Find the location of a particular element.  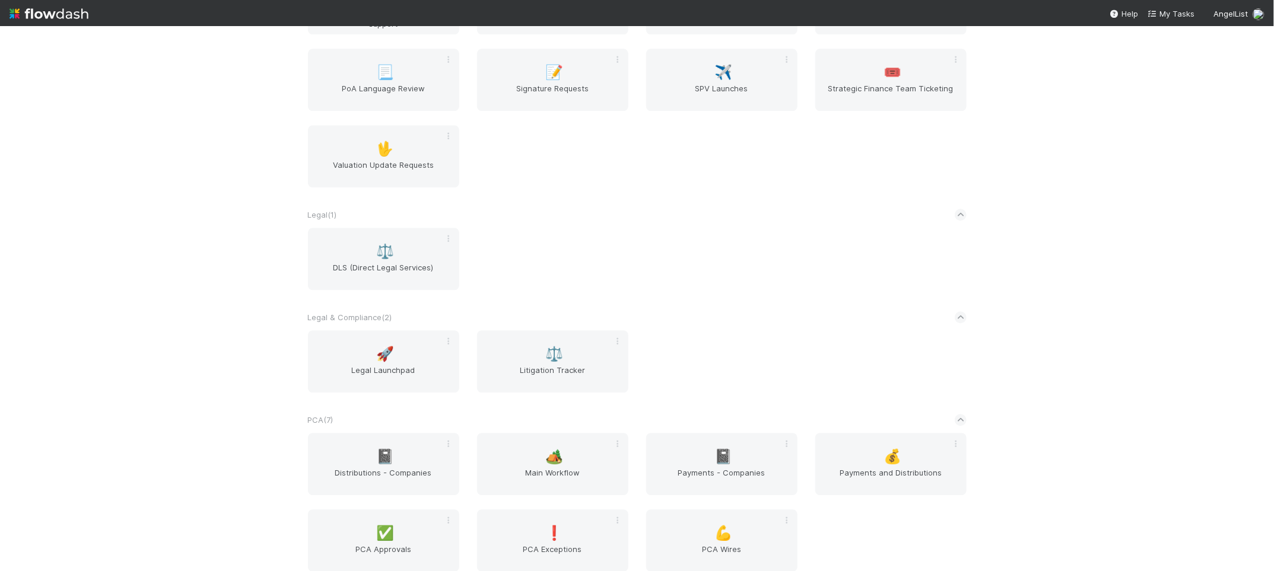

span: Litigation Tracker is located at coordinates (552, 376).